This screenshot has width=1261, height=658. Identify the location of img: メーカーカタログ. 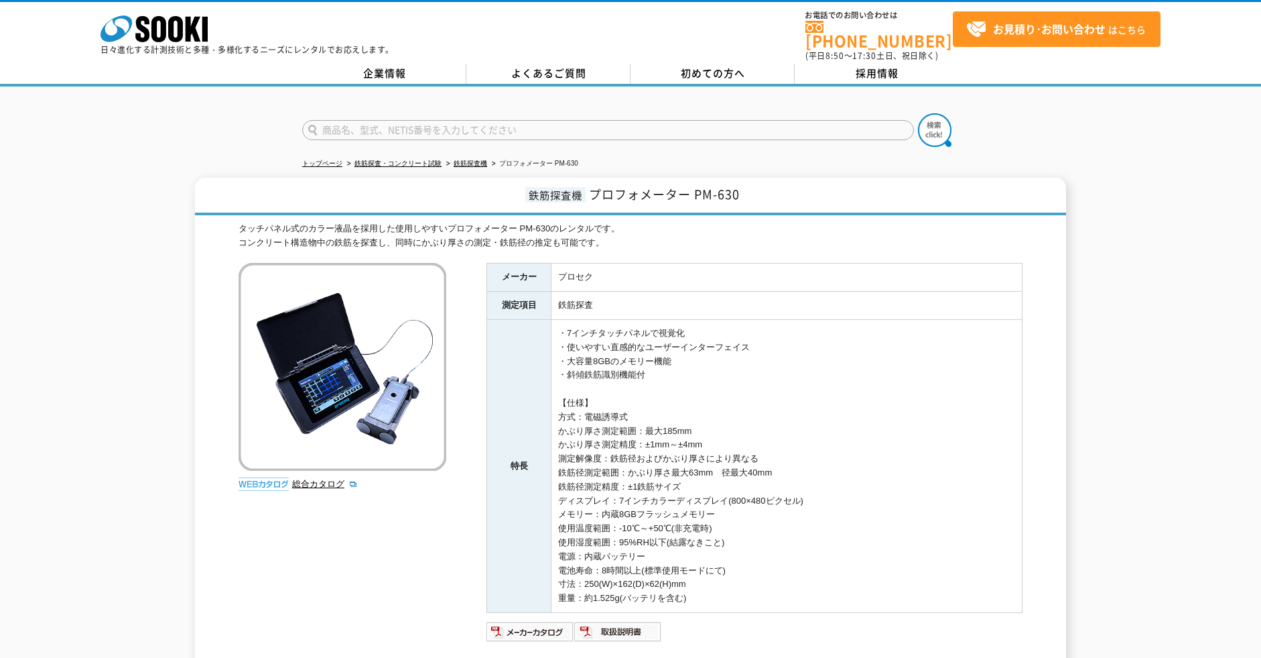
(530, 631).